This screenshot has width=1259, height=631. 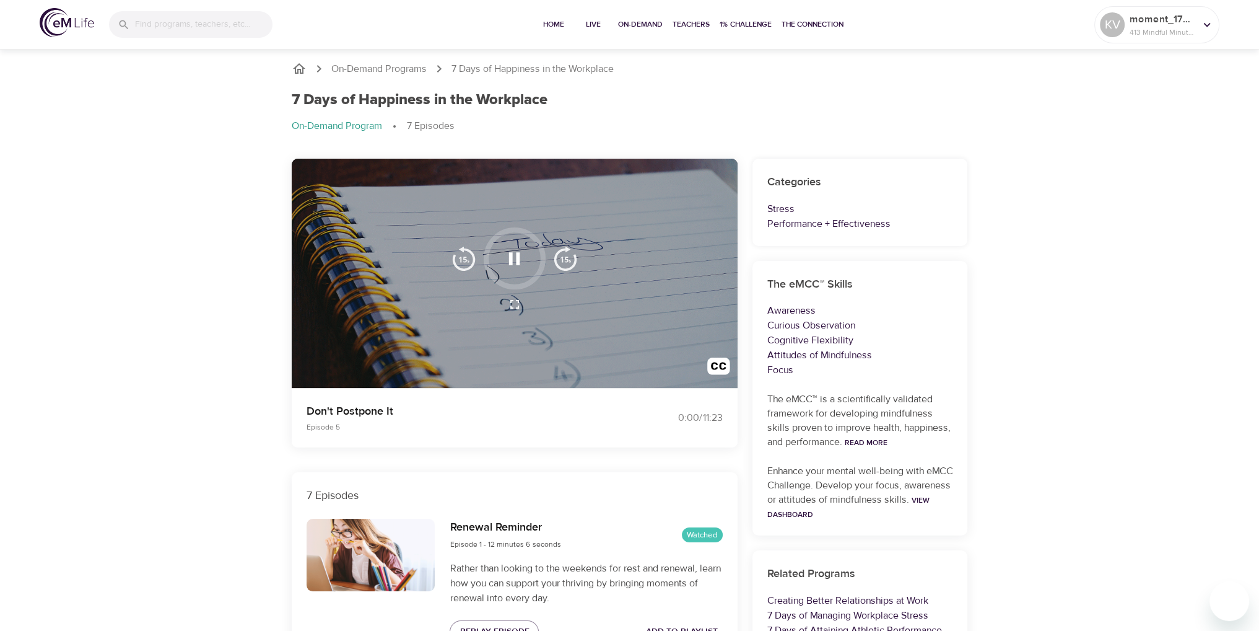 I want to click on a: Creating Better Relationships at Work, so click(x=848, y=600).